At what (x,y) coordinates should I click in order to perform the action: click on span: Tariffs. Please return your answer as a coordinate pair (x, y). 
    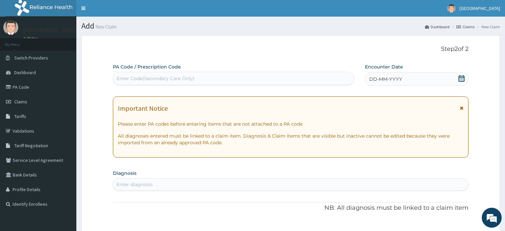
    Looking at the image, I should click on (20, 116).